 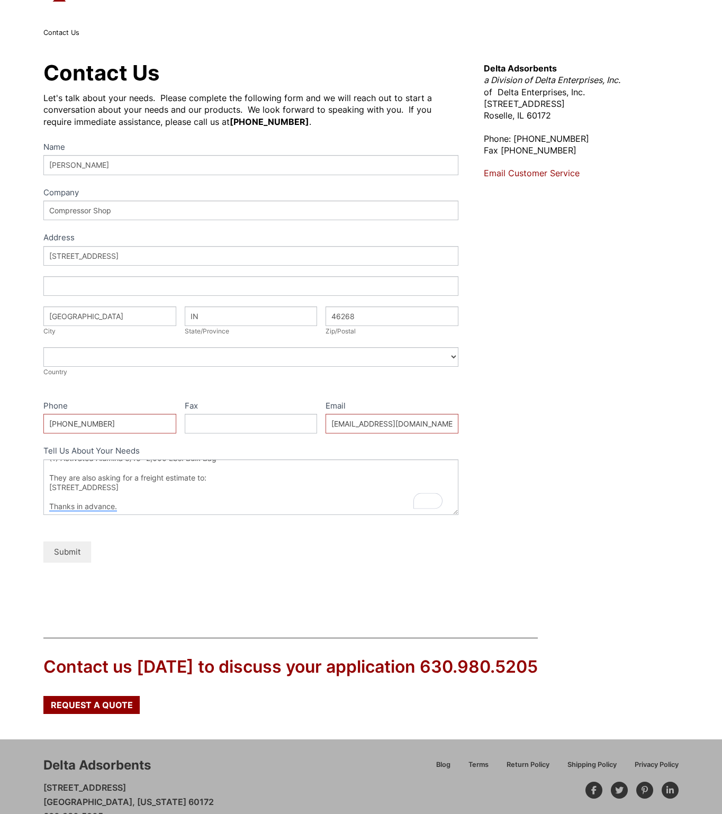 I want to click on label: Phone, so click(x=110, y=406).